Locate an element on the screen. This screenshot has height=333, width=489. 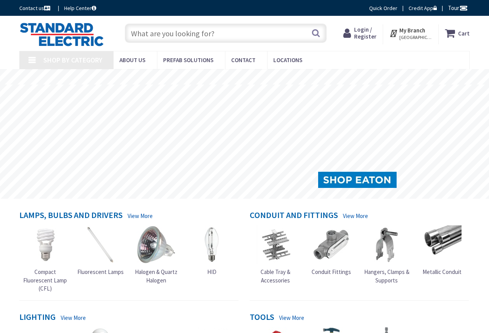
img: Cable Tray & Accessories is located at coordinates (275, 245).